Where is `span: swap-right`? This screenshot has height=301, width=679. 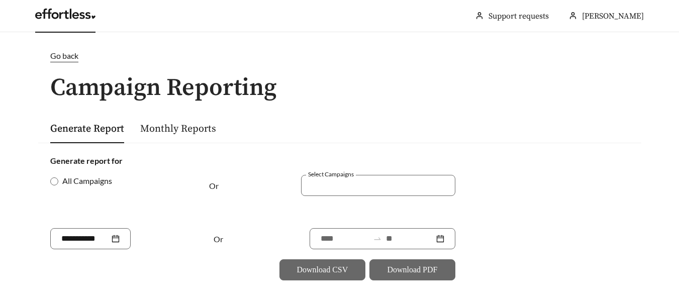 span: swap-right is located at coordinates (377, 239).